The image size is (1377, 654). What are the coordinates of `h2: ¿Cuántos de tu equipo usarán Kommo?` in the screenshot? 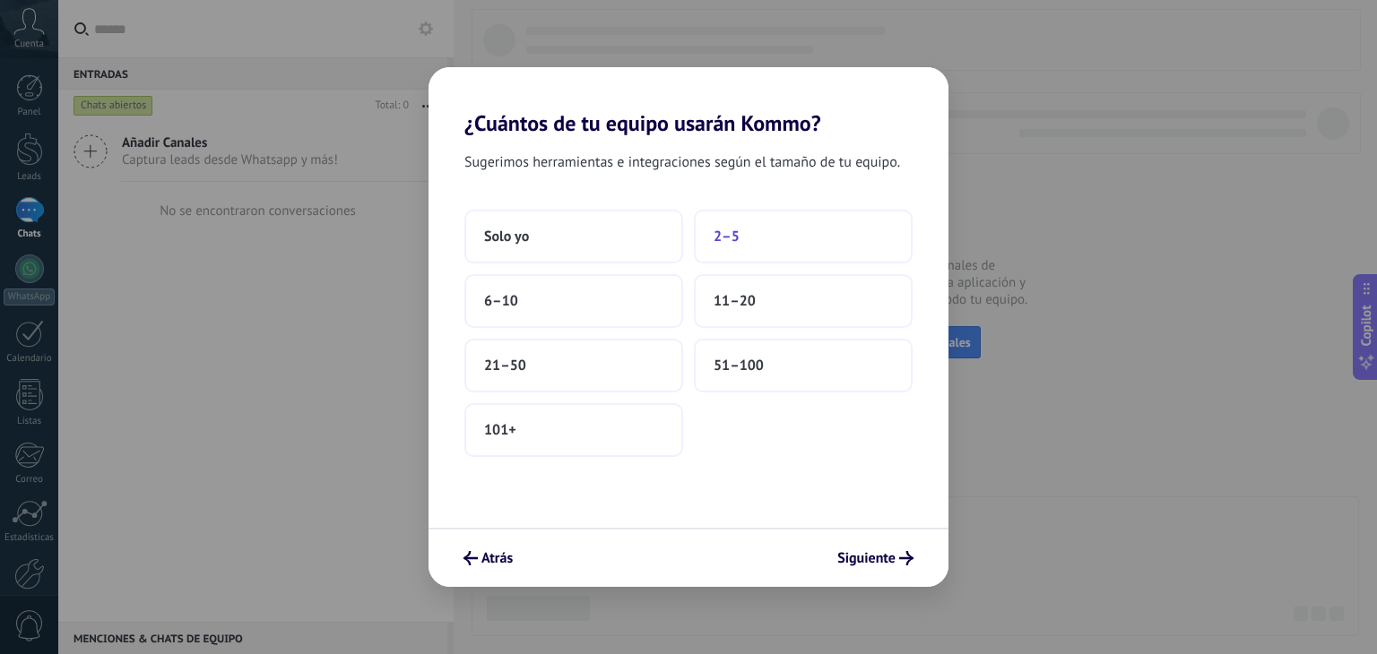 It's located at (688, 101).